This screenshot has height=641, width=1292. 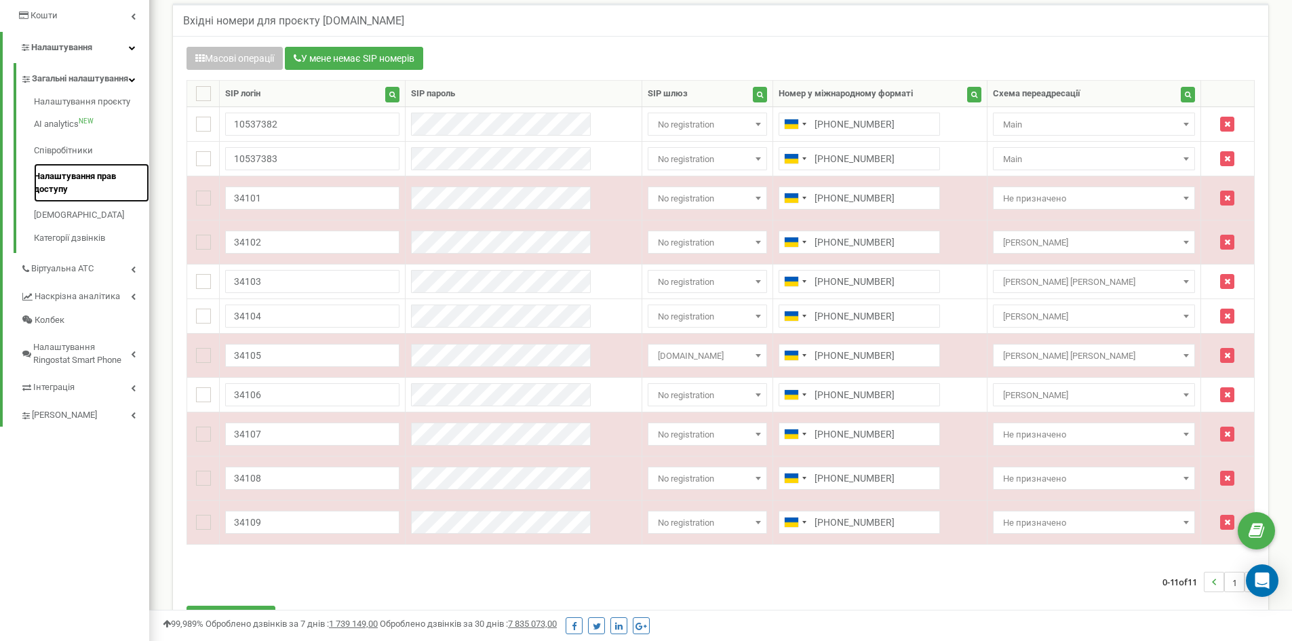 What do you see at coordinates (54, 387) in the screenshot?
I see `span: Інтеграція` at bounding box center [54, 387].